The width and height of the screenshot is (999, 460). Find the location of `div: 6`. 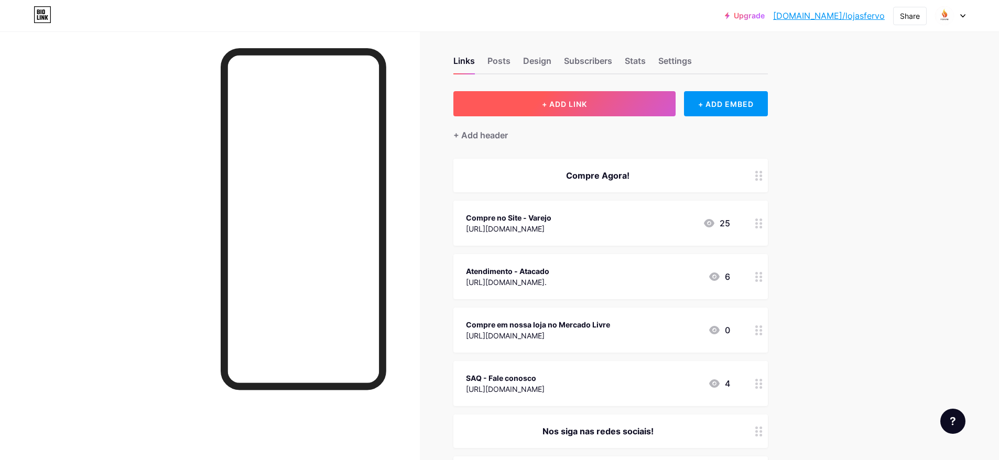

div: 6 is located at coordinates (719, 277).